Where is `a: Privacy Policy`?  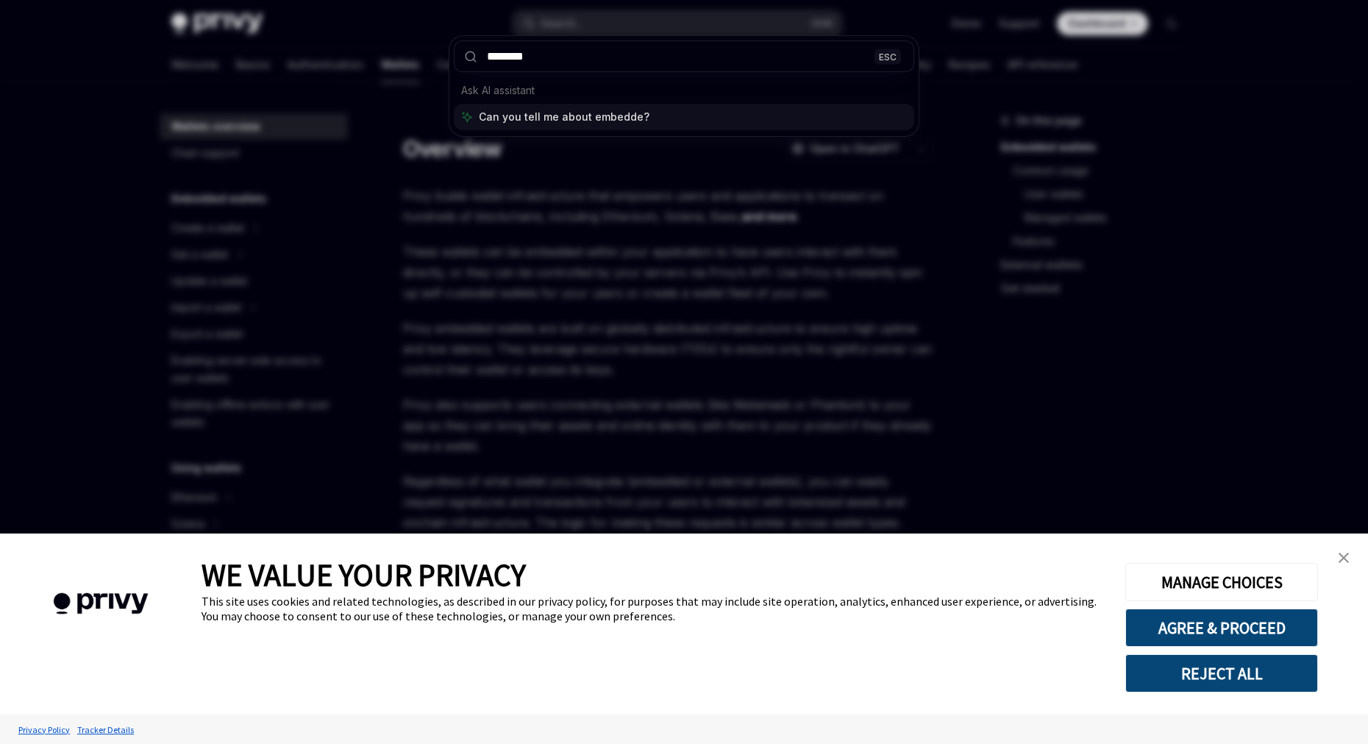 a: Privacy Policy is located at coordinates (44, 729).